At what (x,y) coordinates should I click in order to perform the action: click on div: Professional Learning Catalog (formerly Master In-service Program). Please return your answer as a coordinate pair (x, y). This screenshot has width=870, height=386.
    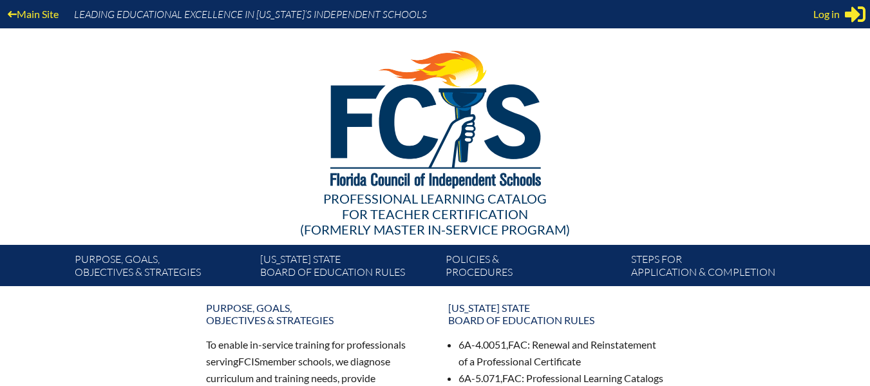
    Looking at the image, I should click on (435, 214).